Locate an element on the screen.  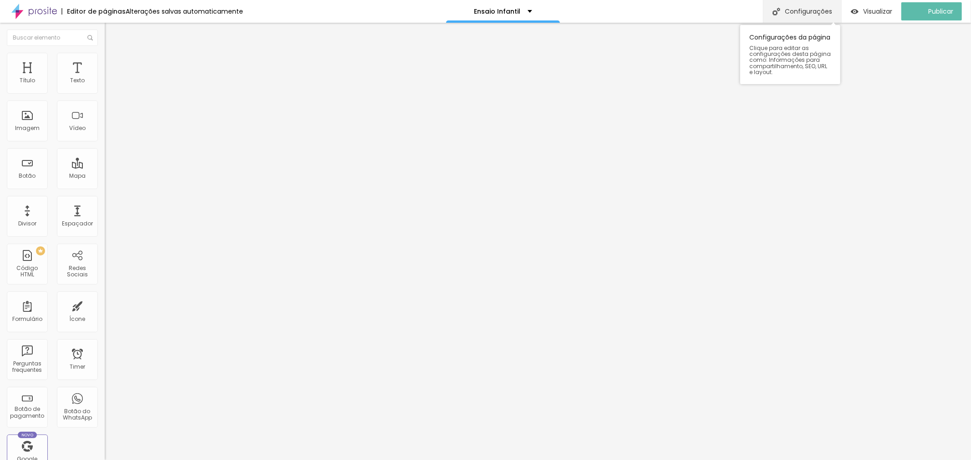
span: Visualizar is located at coordinates (877, 11).